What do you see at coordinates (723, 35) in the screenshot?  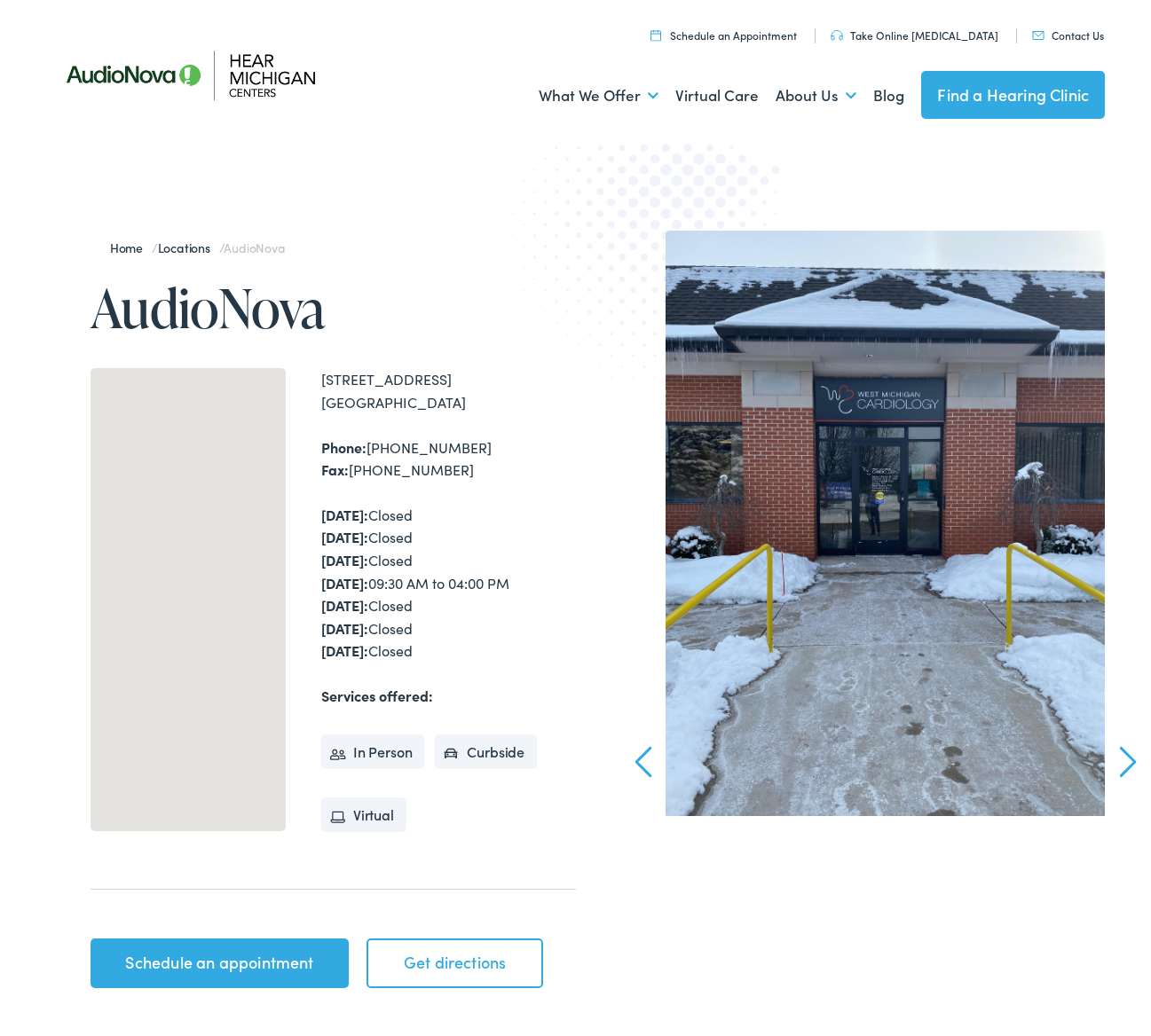 I see `a: Schedule an Appointment` at bounding box center [723, 35].